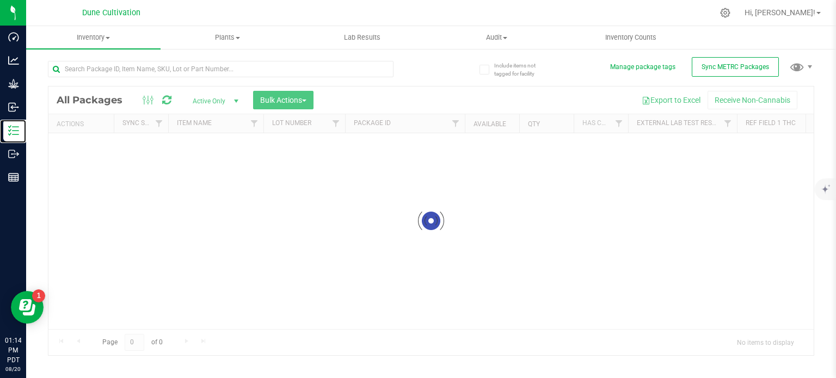 The width and height of the screenshot is (836, 378). What do you see at coordinates (14, 154) in the screenshot?
I see `inline-svg: Outbound` at bounding box center [14, 154].